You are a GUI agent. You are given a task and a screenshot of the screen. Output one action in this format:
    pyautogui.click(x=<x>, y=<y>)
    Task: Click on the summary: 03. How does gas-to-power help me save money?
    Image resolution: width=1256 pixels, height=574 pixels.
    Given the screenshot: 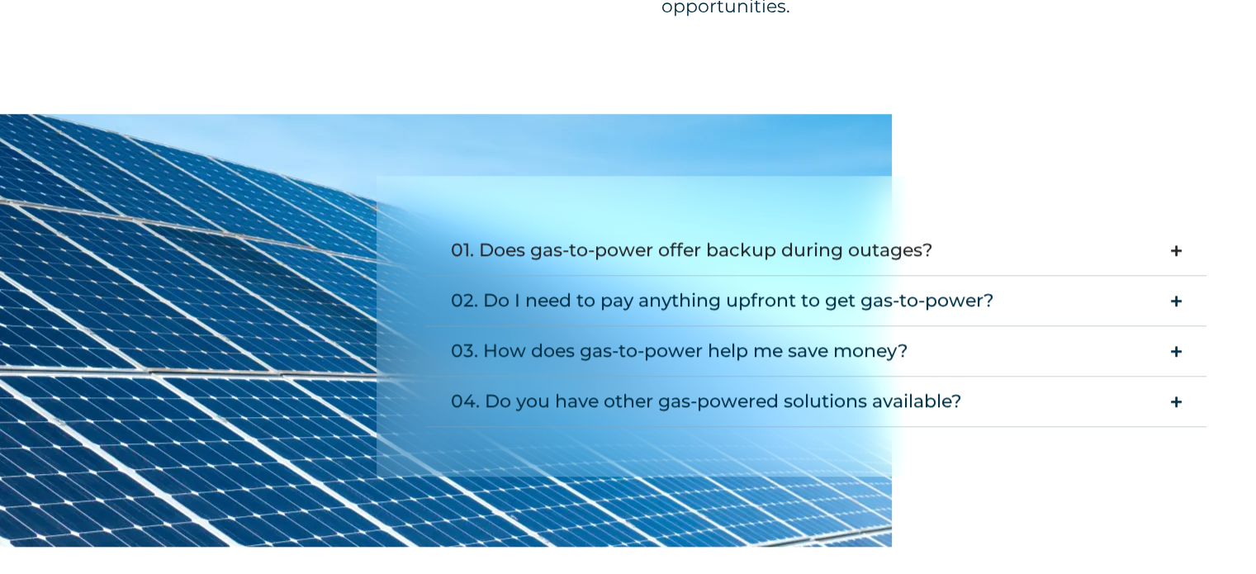 What is the action you would take?
    pyautogui.click(x=816, y=351)
    